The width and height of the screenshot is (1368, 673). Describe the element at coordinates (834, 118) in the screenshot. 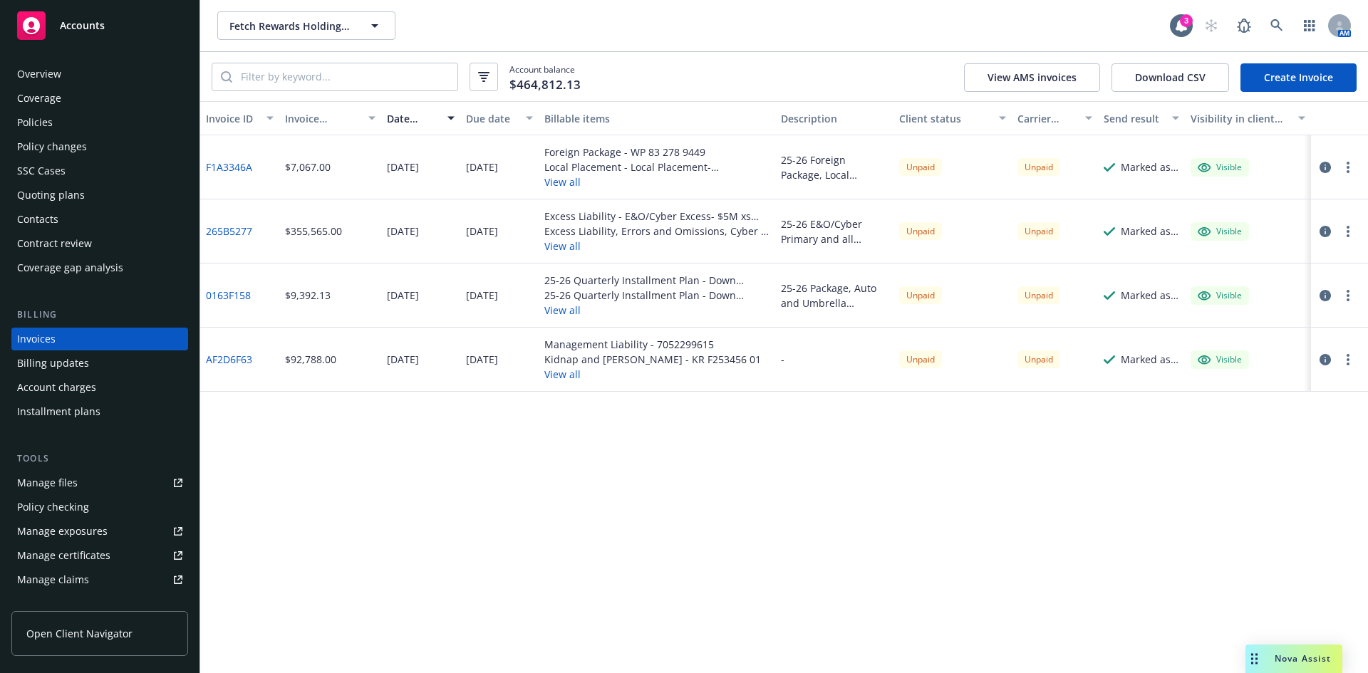

I see `div: Description` at that location.